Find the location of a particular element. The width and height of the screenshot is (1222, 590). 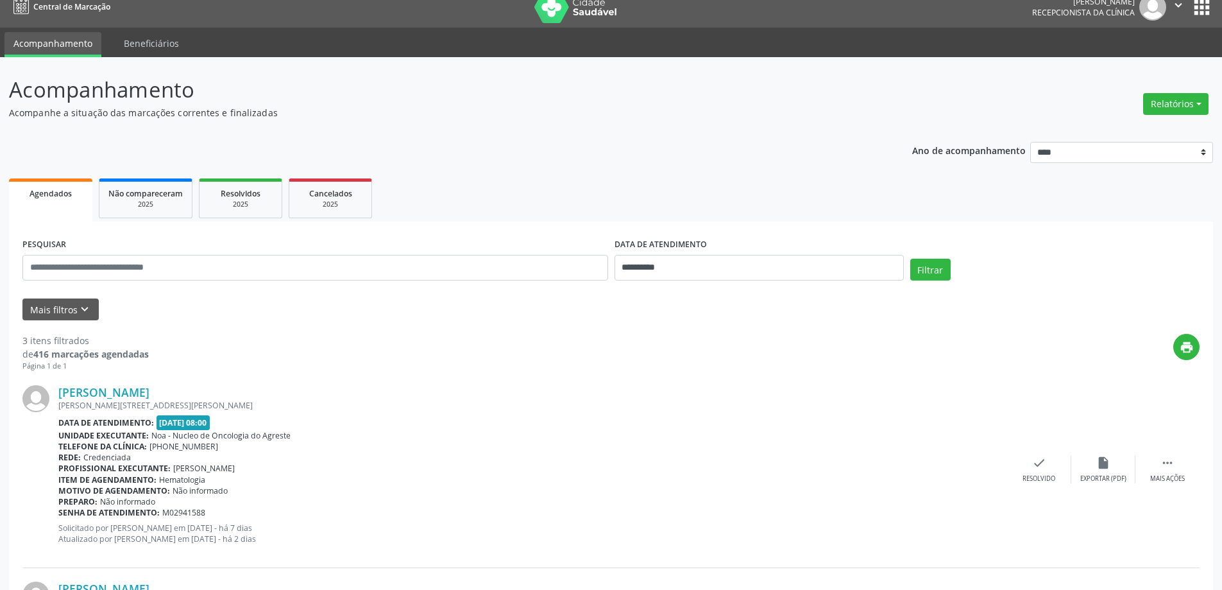

img: img is located at coordinates (36, 398).